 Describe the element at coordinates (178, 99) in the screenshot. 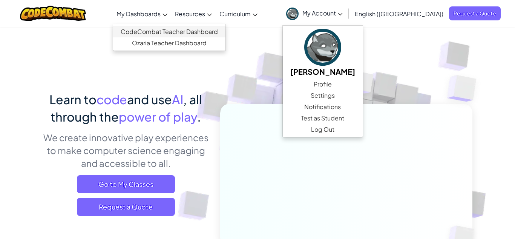

I see `span: AI` at that location.